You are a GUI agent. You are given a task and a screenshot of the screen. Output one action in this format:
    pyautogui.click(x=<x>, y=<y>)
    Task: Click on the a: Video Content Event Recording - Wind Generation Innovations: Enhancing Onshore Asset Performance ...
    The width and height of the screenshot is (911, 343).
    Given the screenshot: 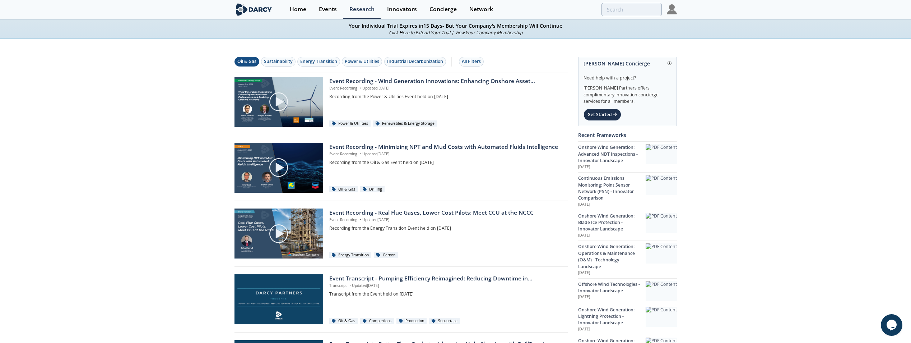 What is the action you would take?
    pyautogui.click(x=401, y=102)
    